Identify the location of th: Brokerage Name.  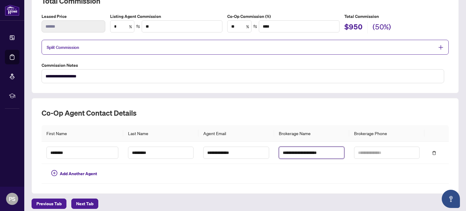
(312, 133).